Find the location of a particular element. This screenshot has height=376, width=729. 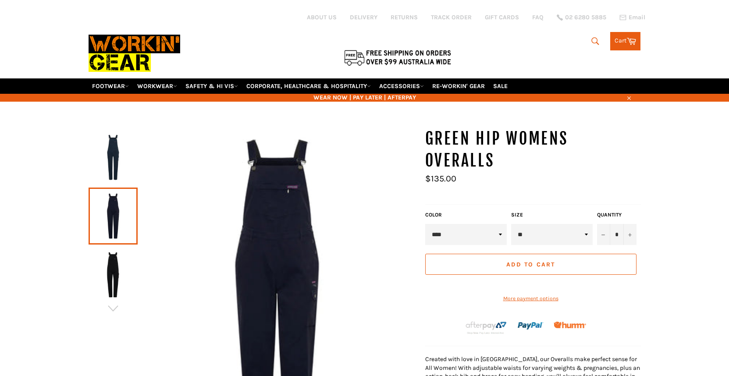

label: Quantity is located at coordinates (617, 215).